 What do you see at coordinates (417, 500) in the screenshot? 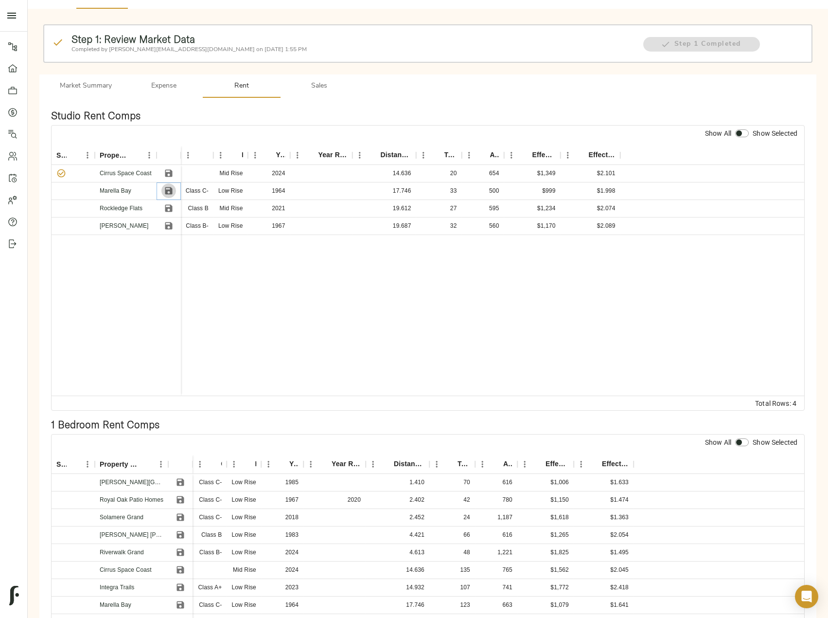
I see `div: 2.402` at bounding box center [417, 500].